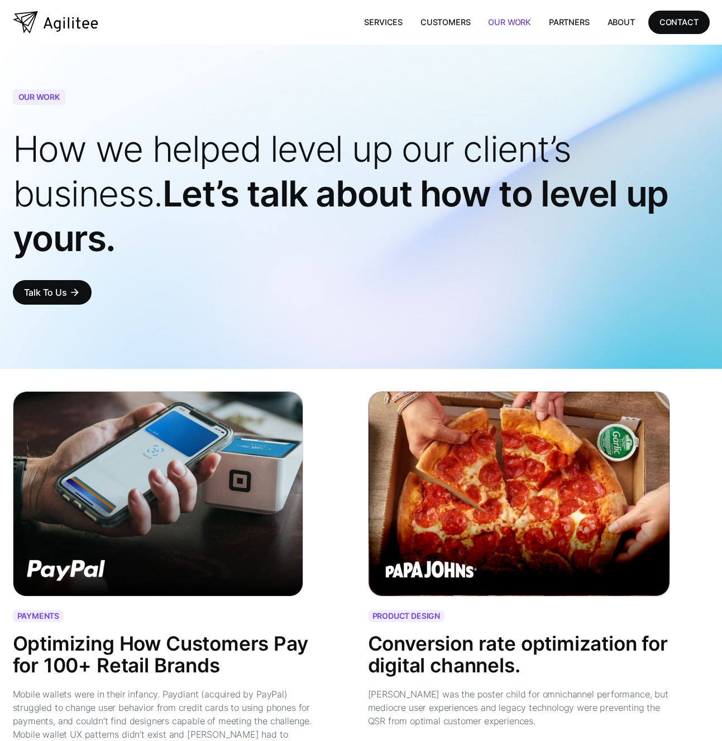 Image resolution: width=722 pixels, height=741 pixels. I want to click on a: home, so click(55, 22).